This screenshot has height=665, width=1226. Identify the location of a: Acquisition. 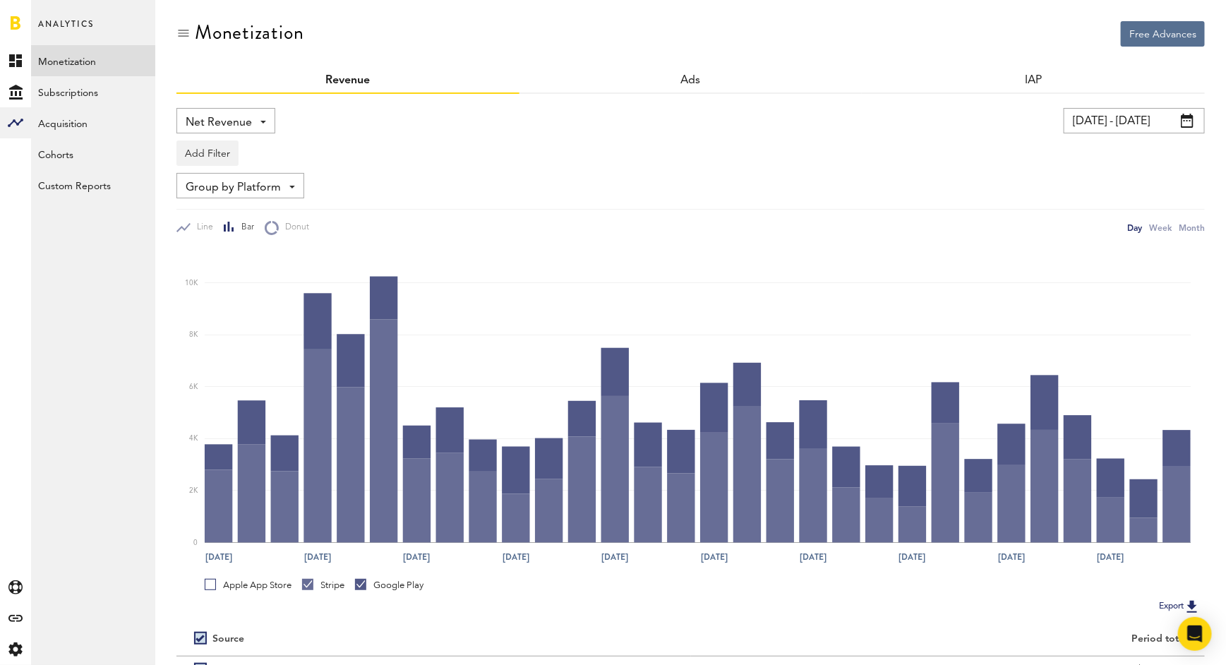
(93, 123).